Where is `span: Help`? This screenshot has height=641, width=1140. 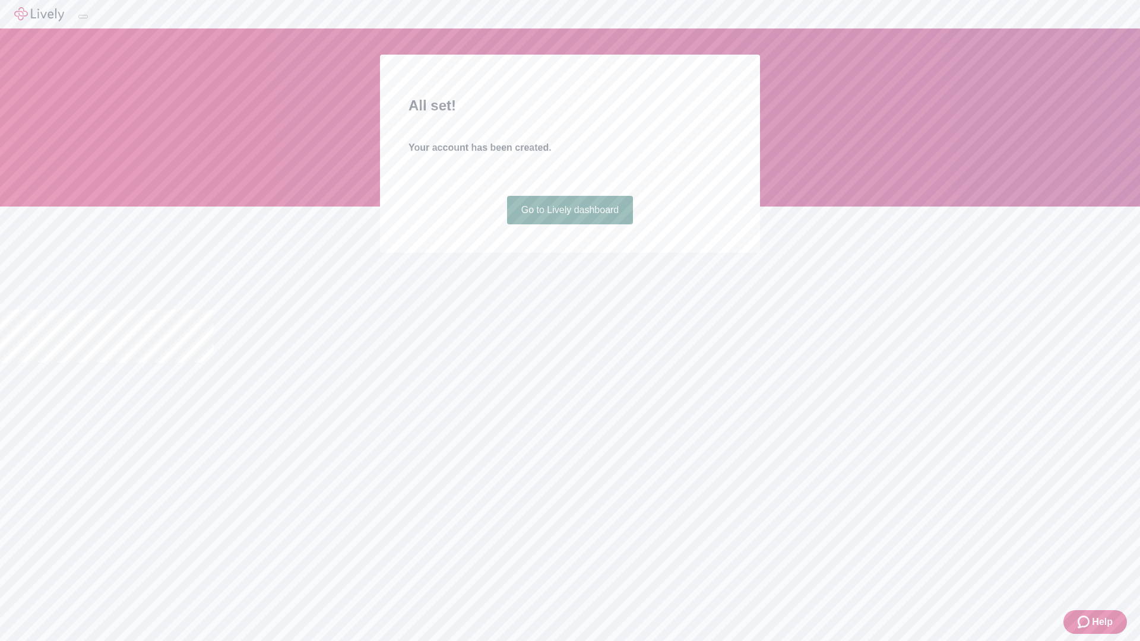
span: Help is located at coordinates (1102, 622).